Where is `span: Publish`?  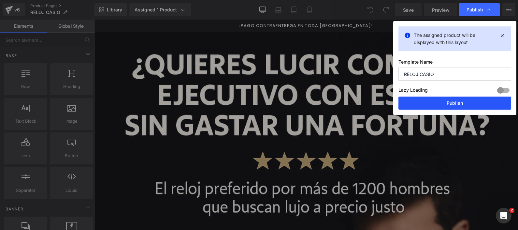
span: Publish is located at coordinates (475, 10).